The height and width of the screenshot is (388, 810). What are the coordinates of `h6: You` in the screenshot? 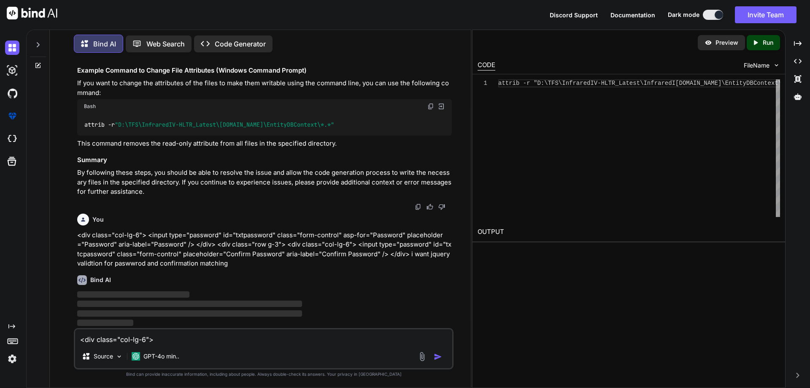 It's located at (98, 219).